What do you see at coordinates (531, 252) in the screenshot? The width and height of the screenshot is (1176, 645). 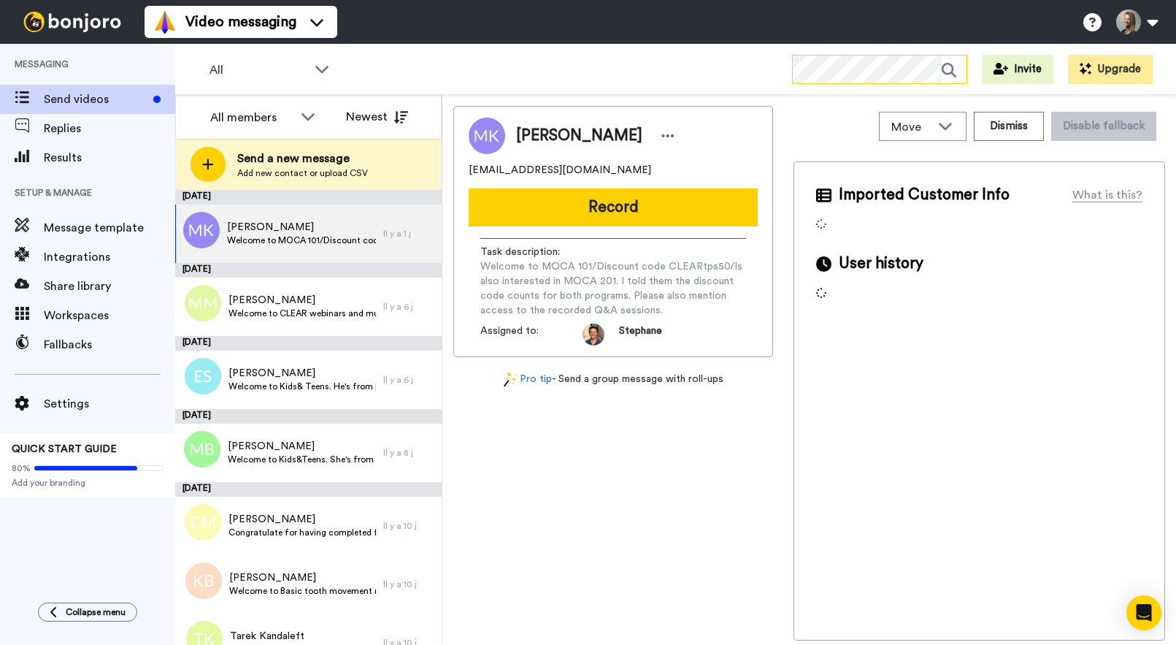 I see `span: Task description :` at bounding box center [531, 252].